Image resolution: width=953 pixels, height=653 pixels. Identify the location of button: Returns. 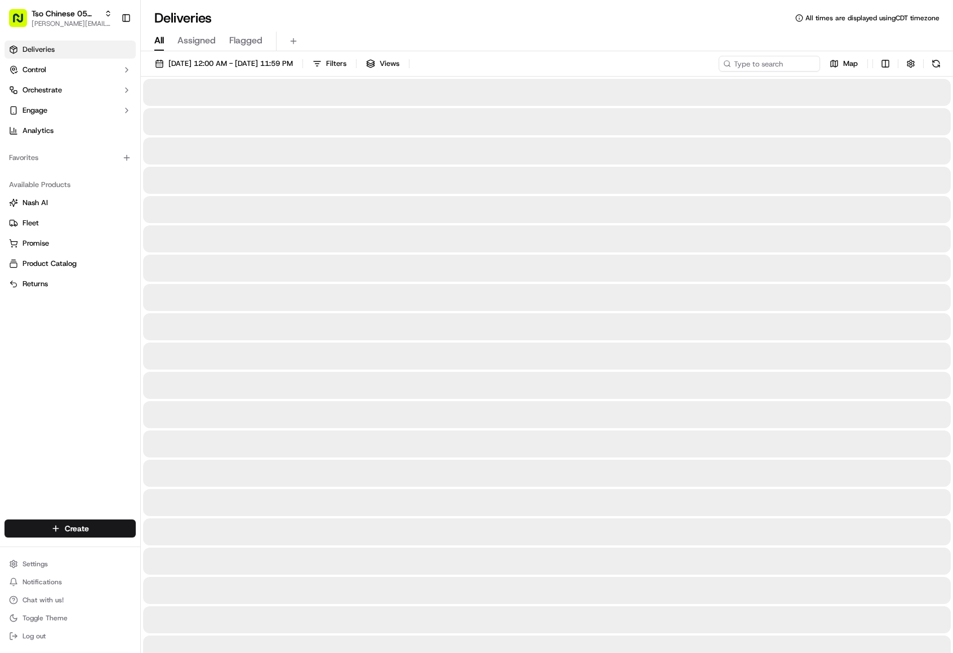
(70, 284).